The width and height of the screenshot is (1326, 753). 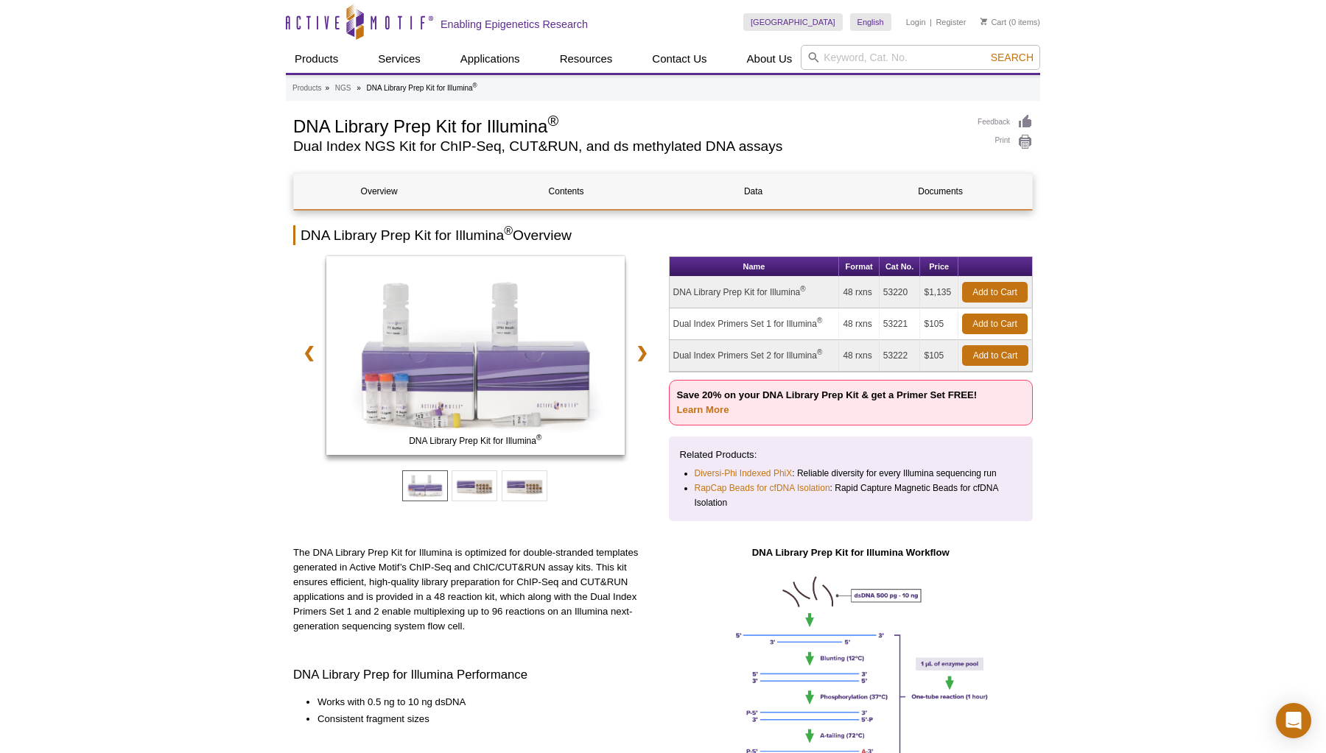 What do you see at coordinates (475, 441) in the screenshot?
I see `span: DNA Library Prep Kit for Illumina` at bounding box center [475, 441].